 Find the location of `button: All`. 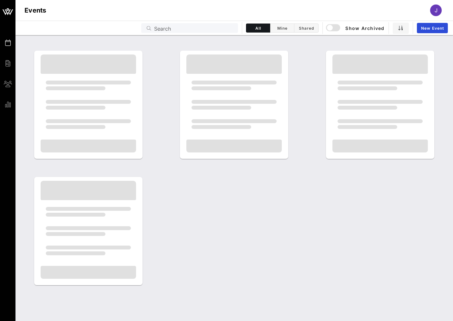

button: All is located at coordinates (258, 28).